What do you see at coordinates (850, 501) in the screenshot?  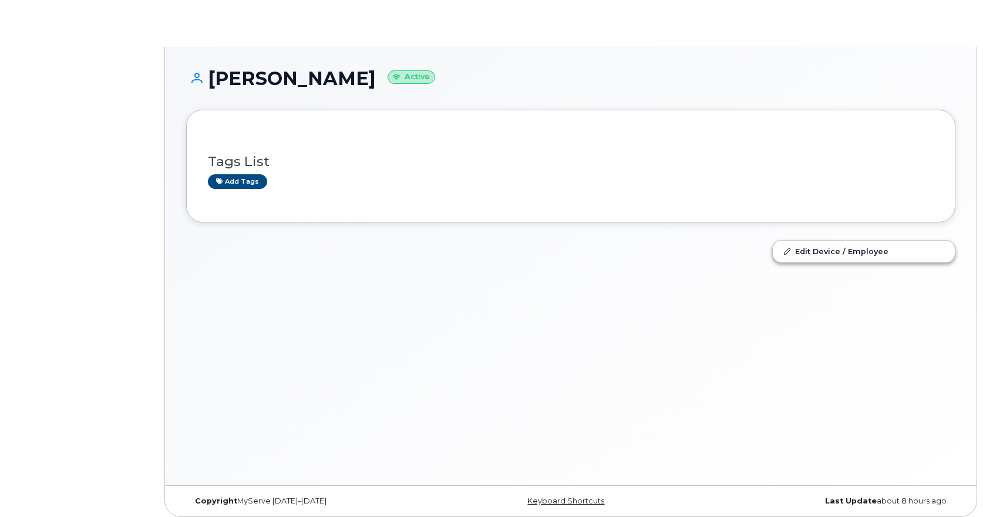 I see `strong: Last Update` at bounding box center [850, 501].